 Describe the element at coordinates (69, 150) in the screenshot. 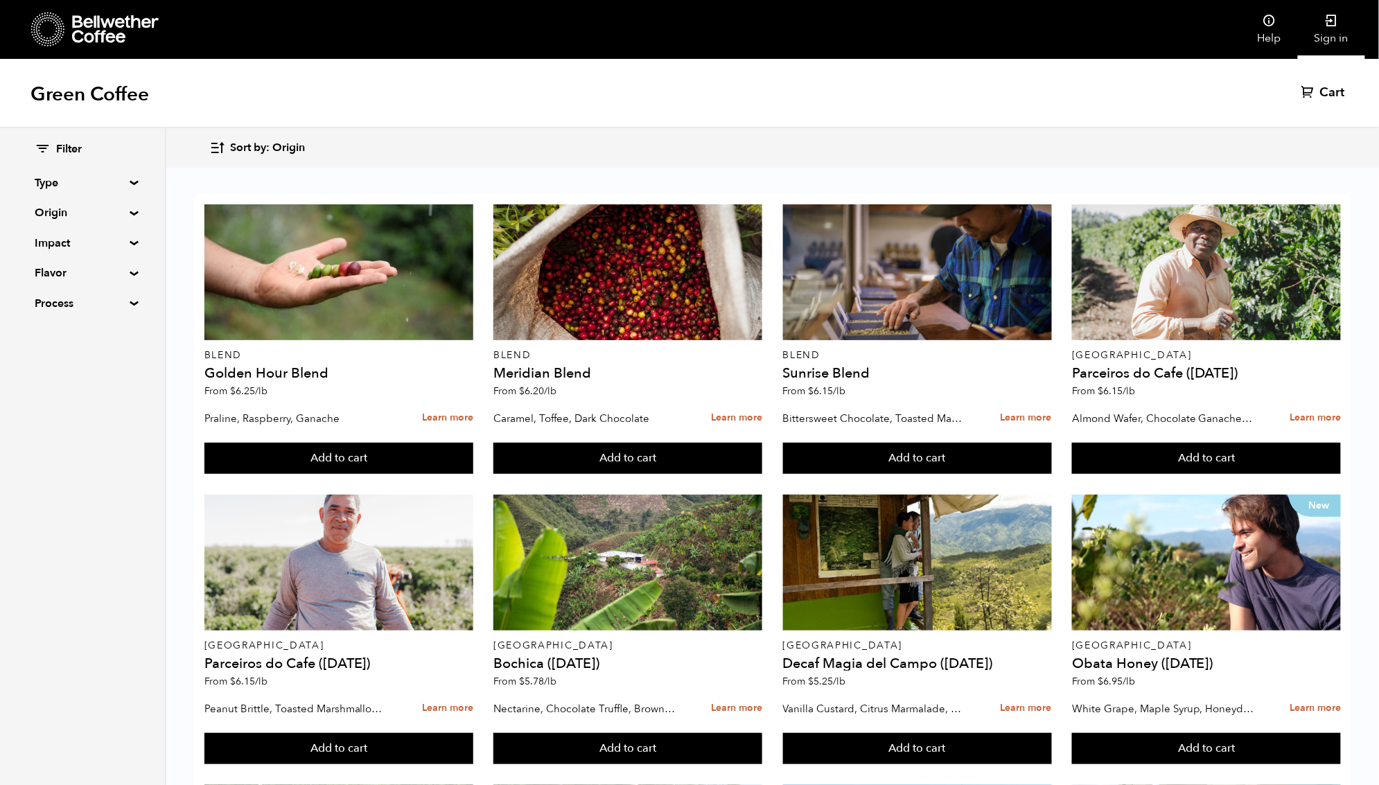

I see `span: Filter` at that location.